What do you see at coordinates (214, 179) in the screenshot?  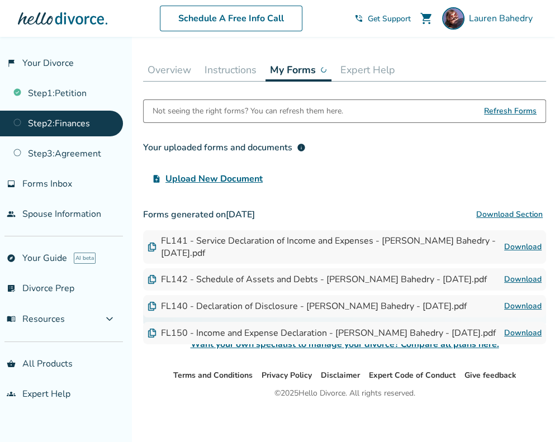 I see `span: Upload New Document` at bounding box center [214, 179].